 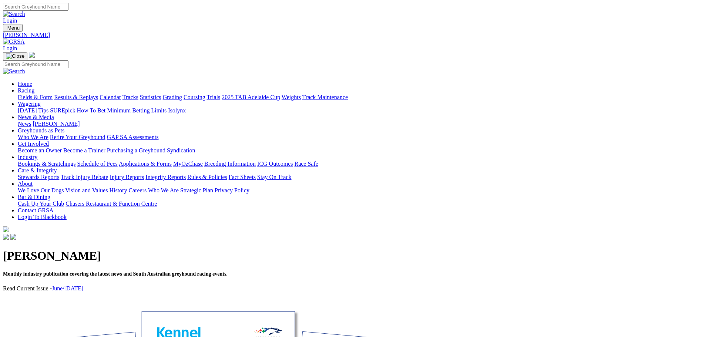 What do you see at coordinates (36, 117) in the screenshot?
I see `a: News & Media` at bounding box center [36, 117].